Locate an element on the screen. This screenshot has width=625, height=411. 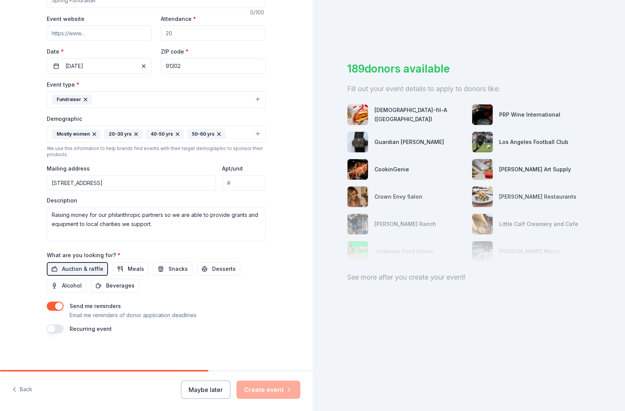
div: 50-60 yrs is located at coordinates (206, 134).